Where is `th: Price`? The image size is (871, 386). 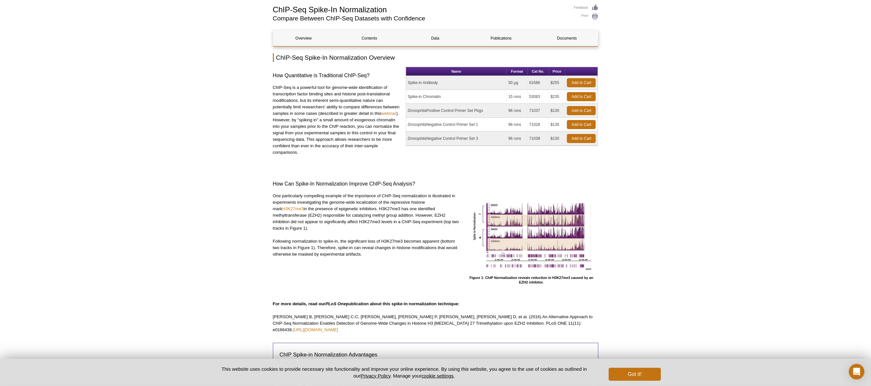
th: Price is located at coordinates (557, 71).